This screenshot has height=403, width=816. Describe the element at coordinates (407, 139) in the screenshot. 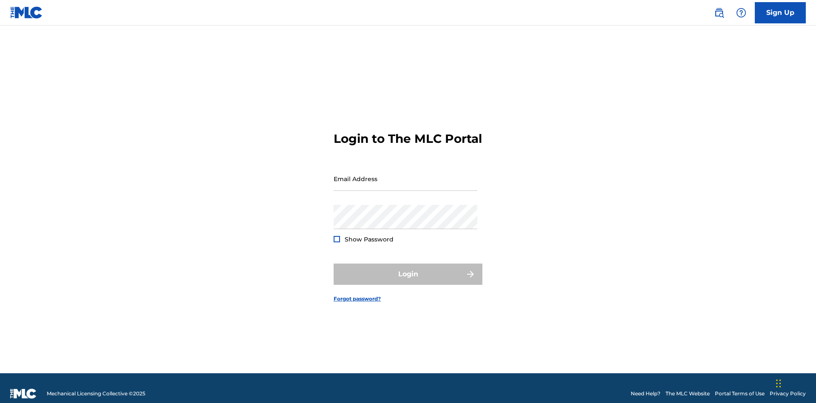

I see `h3: Login to The MLC Portal` at that location.